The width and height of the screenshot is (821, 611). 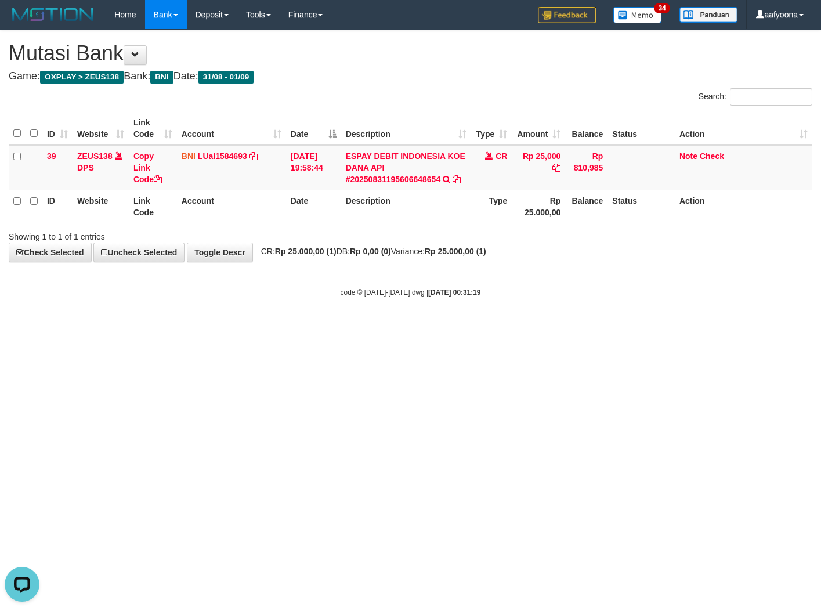 I want to click on a: Check, so click(x=712, y=156).